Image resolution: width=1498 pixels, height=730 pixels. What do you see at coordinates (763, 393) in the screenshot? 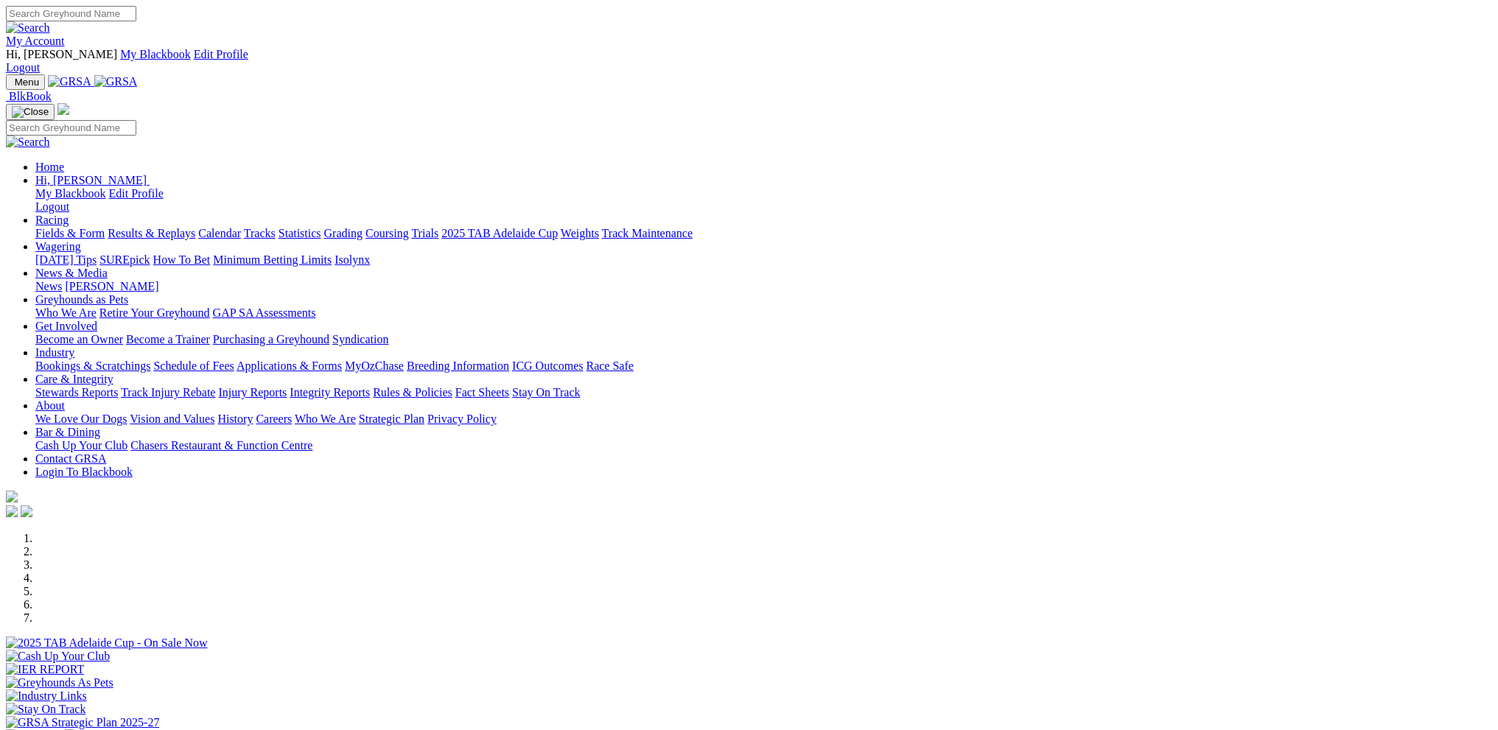
I see `div: Care & Integrity` at bounding box center [763, 393].